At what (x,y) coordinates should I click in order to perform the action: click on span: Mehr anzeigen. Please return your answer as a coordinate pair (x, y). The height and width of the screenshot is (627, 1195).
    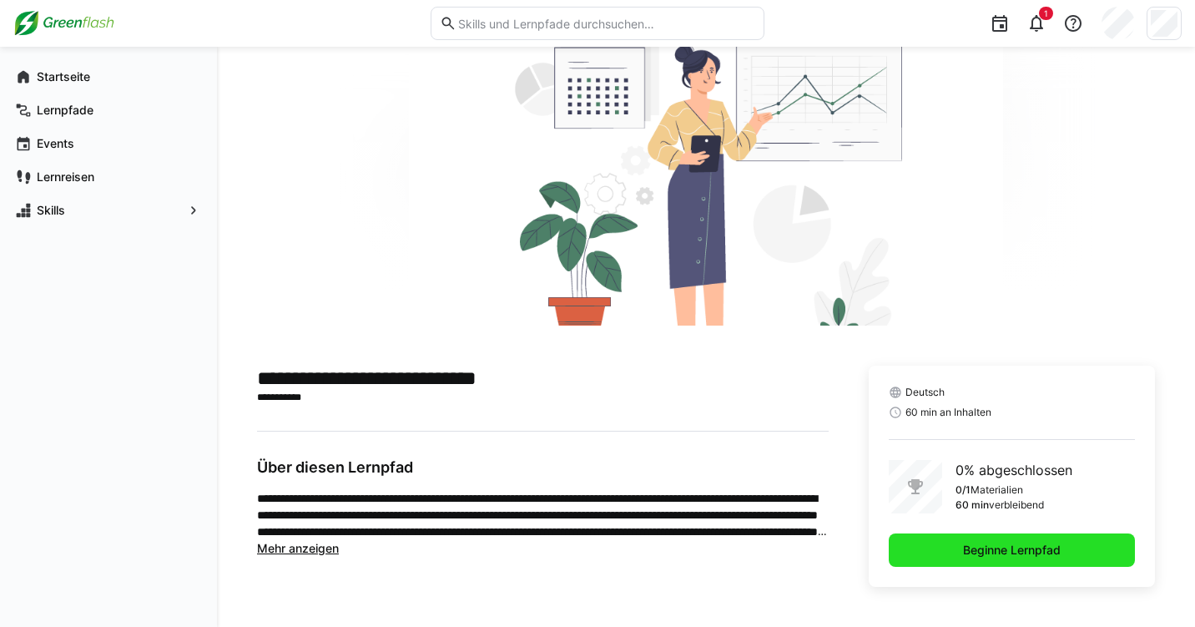
    Looking at the image, I should click on (298, 547).